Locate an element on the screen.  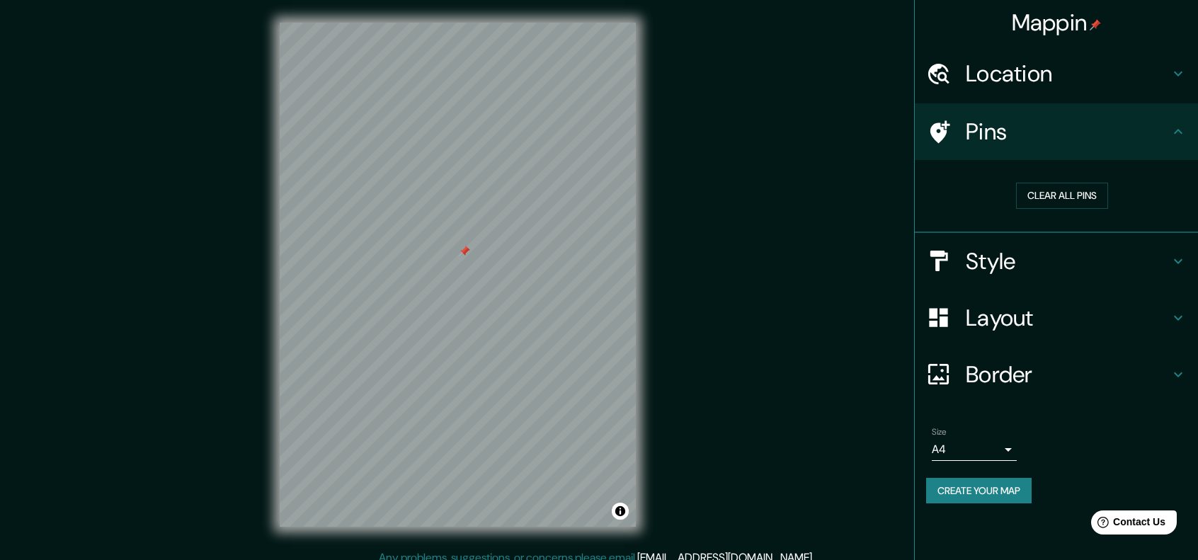
h4: Border is located at coordinates (1068, 375).